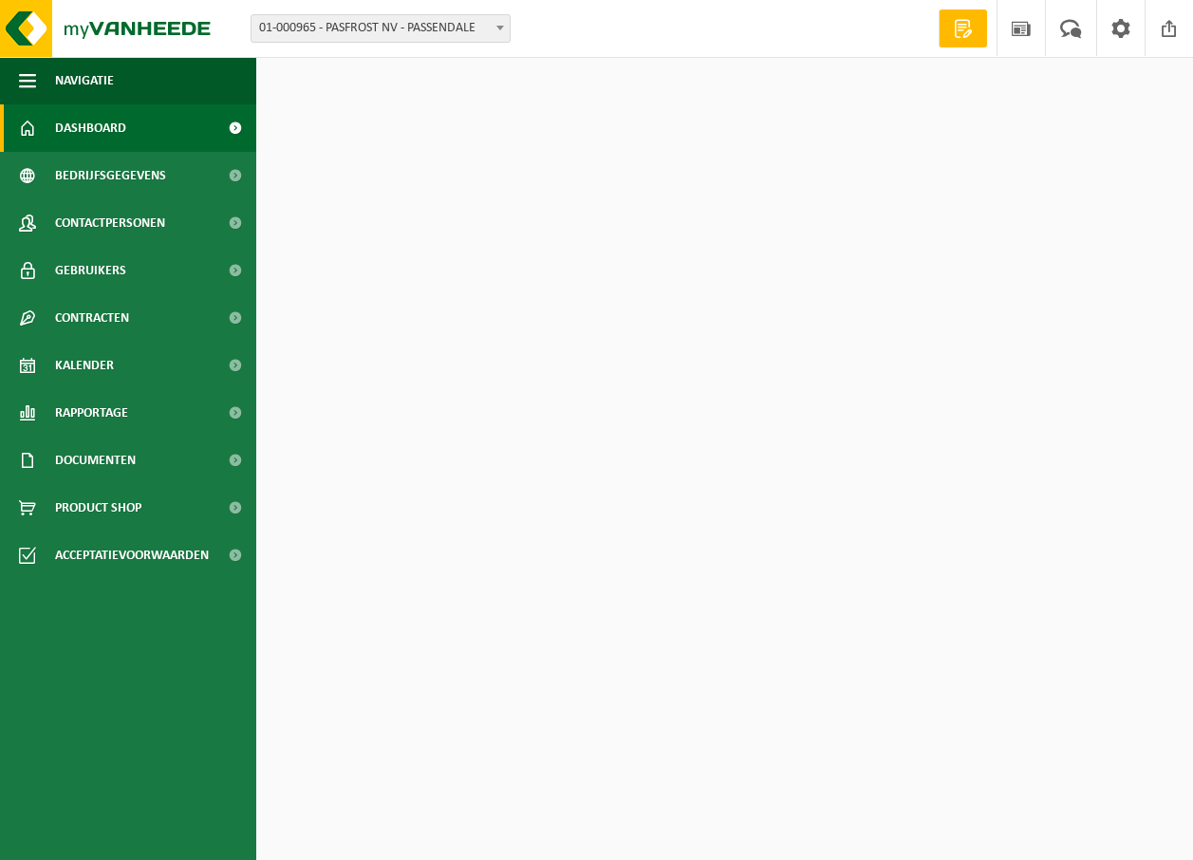  Describe the element at coordinates (91, 413) in the screenshot. I see `span: Rapportage` at that location.